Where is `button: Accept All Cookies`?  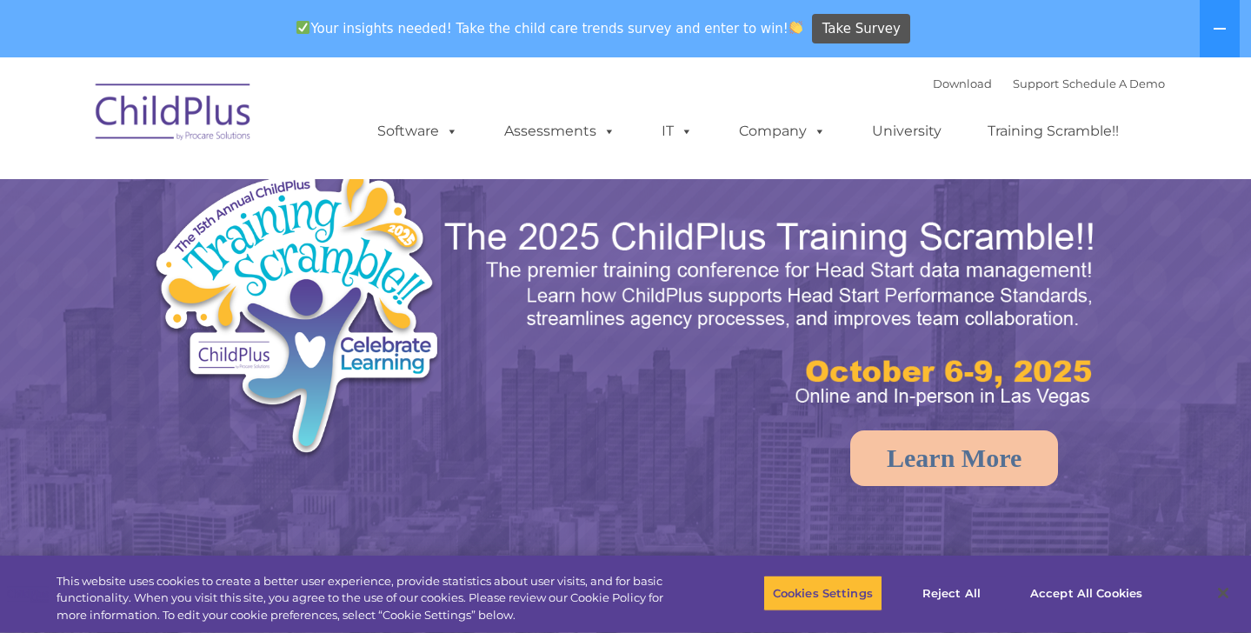
button: Accept All Cookies is located at coordinates (1086, 593).